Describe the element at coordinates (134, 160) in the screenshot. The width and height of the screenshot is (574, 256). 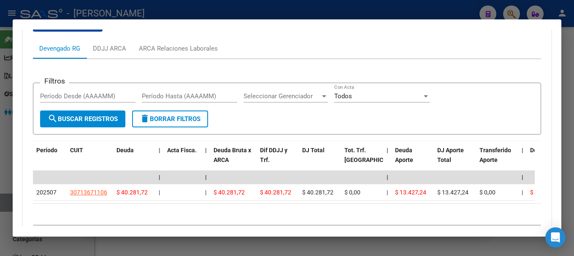
I see `datatable-header-cell: Deuda` at that location.